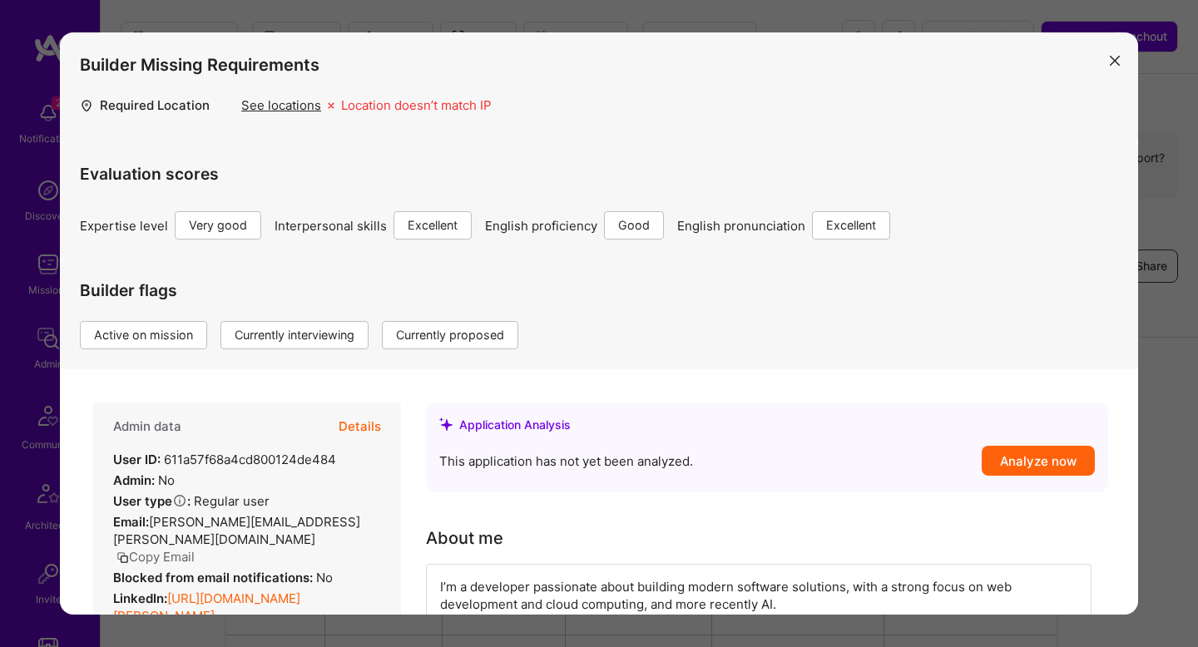  I want to click on div: Regular user, so click(191, 501).